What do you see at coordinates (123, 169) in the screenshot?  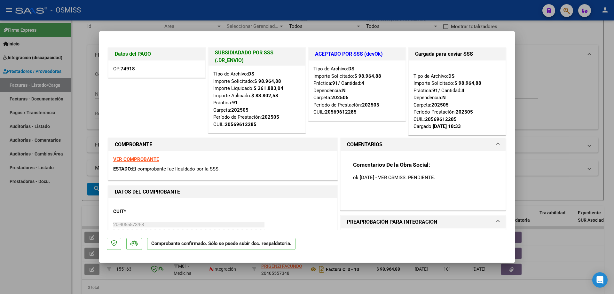 I see `span: ESTADO:` at bounding box center [123, 169].